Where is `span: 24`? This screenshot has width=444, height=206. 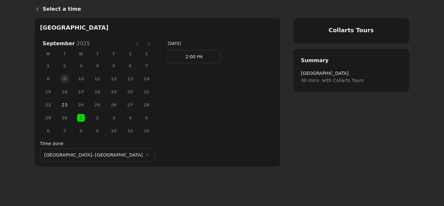
span: 24 is located at coordinates (81, 105).